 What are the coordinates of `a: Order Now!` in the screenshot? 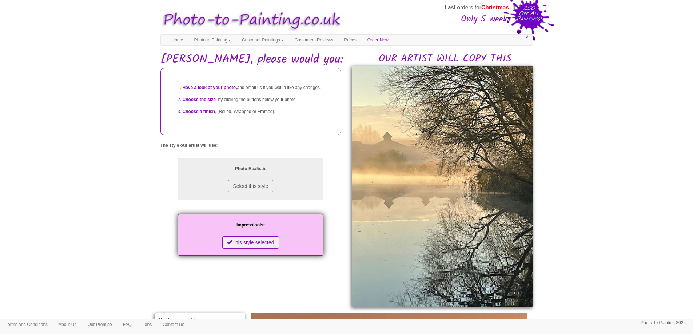 It's located at (378, 40).